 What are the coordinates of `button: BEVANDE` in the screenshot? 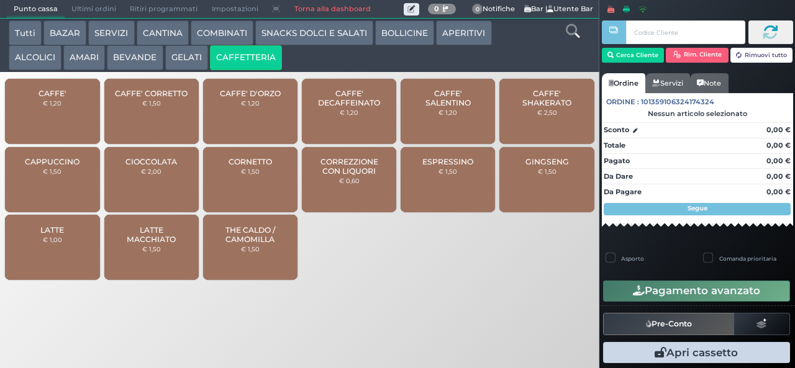 It's located at (135, 58).